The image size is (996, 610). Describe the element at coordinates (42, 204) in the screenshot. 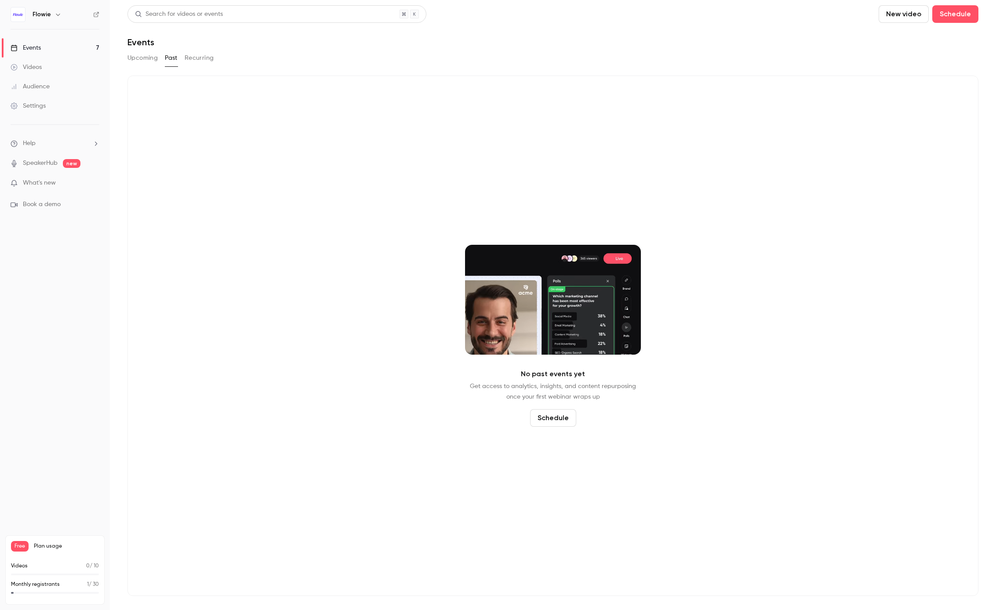

I see `span: Book a demo` at that location.